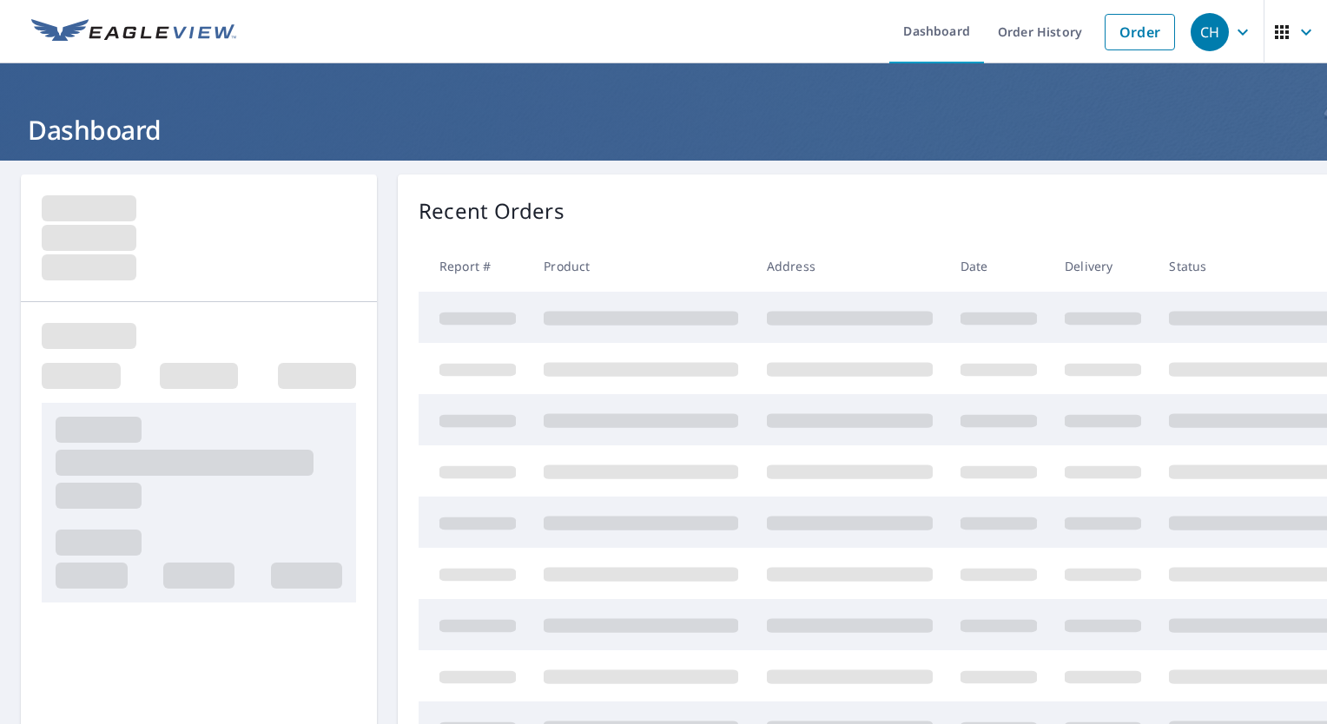  What do you see at coordinates (850, 266) in the screenshot?
I see `th: Address` at bounding box center [850, 266].